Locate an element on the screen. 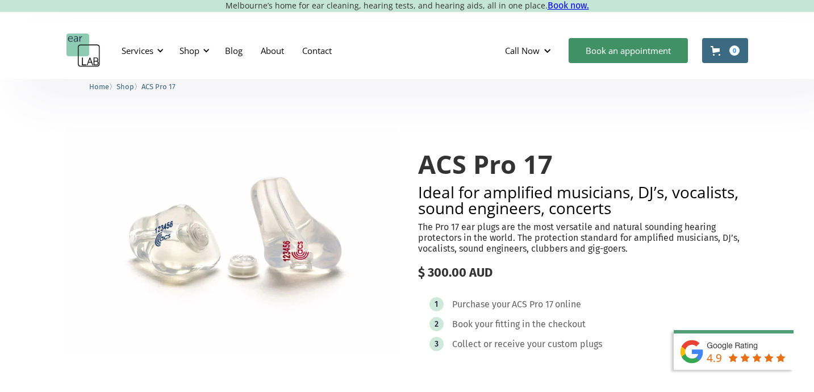 This screenshot has width=814, height=392. p: The Pro 17 ear plugs are the most versatile and natural sounding hearing protectors in the world.... is located at coordinates (583, 238).